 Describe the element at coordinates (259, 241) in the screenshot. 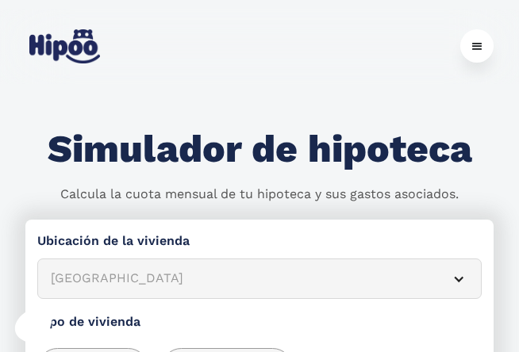

I see `label: Ubicación de la vivienda` at that location.